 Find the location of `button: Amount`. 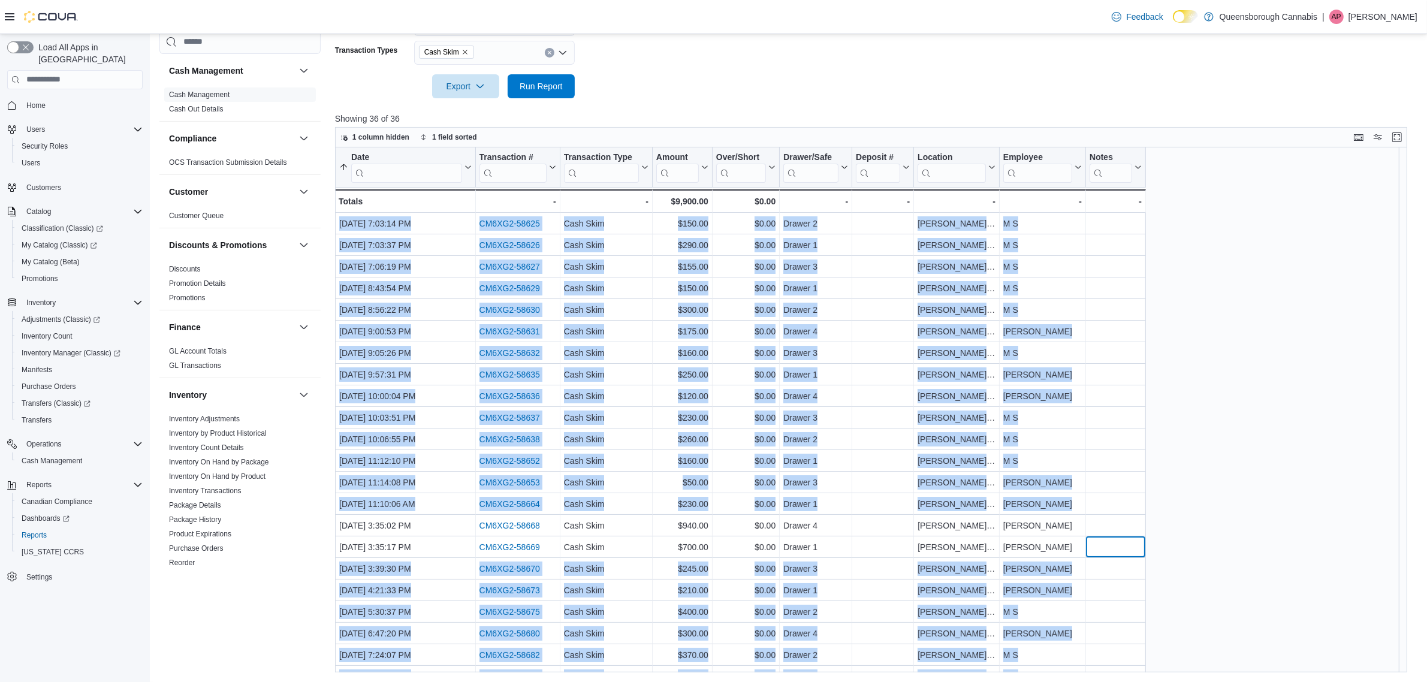

button: Amount is located at coordinates (682, 167).